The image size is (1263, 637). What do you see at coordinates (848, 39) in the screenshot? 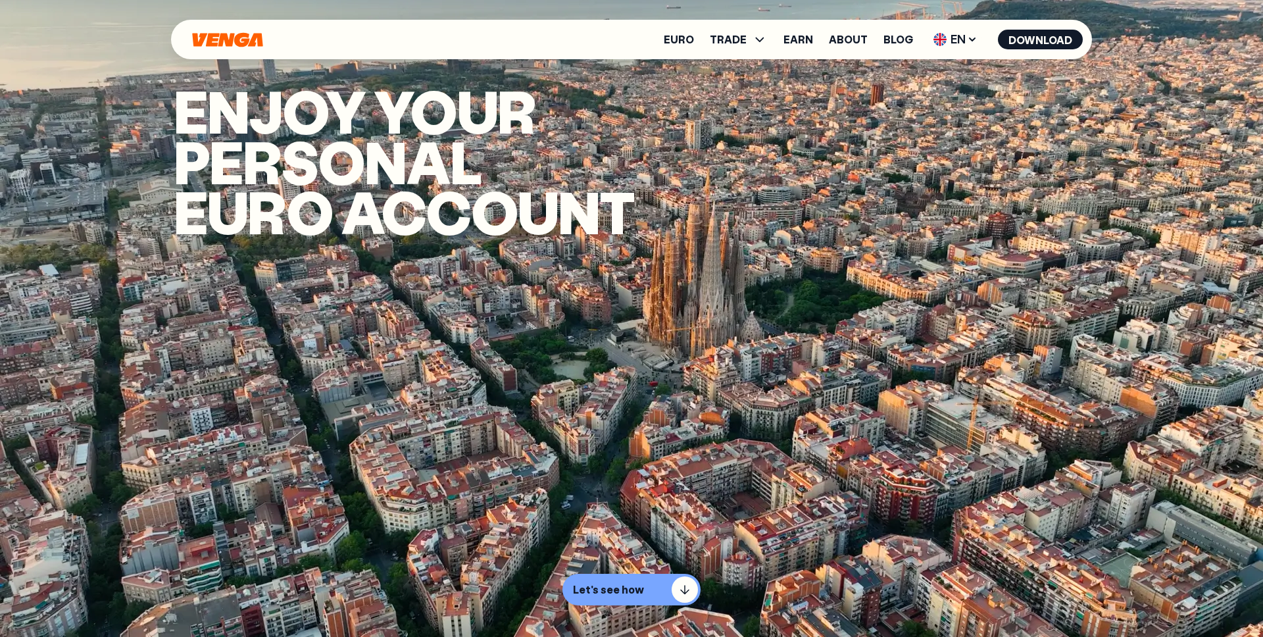
I see `a: About` at bounding box center [848, 39].